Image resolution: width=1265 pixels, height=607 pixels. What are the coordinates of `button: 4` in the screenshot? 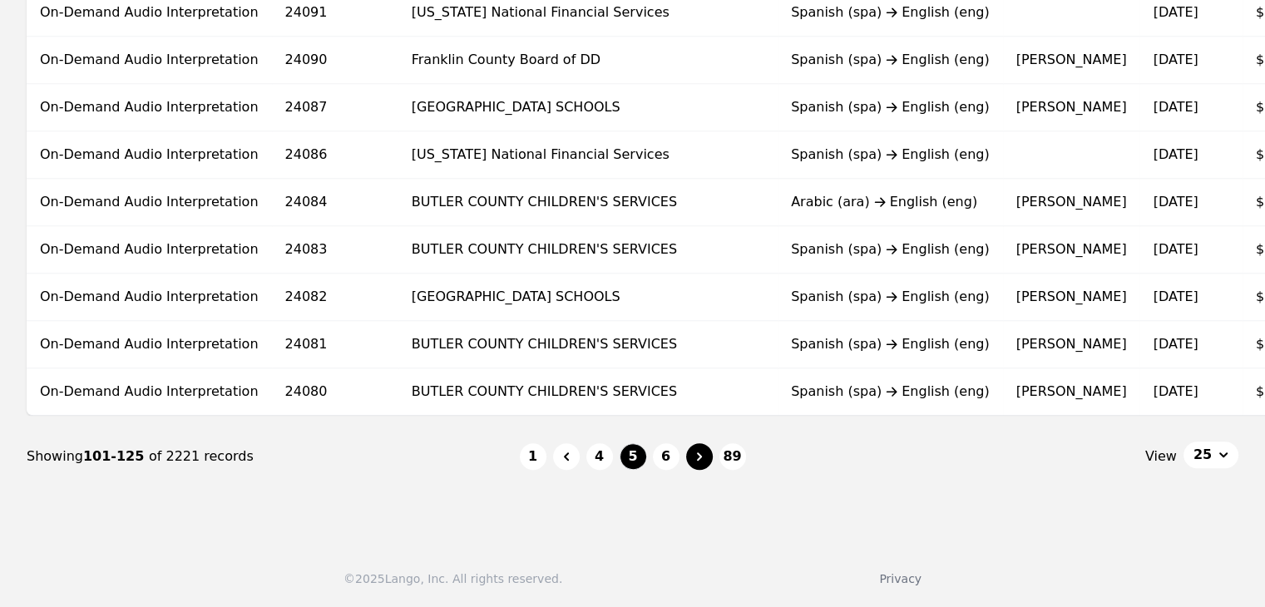 It's located at (600, 457).